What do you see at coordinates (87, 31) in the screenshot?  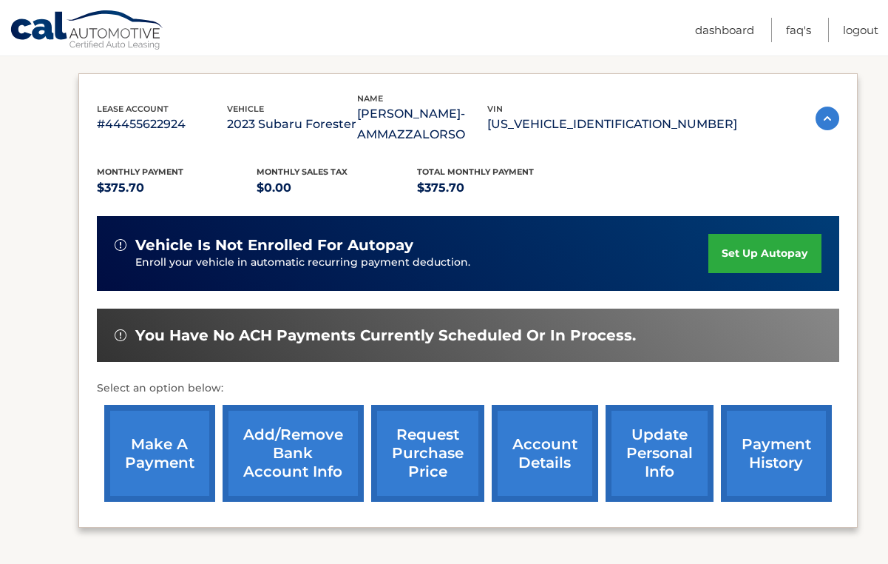 I see `a: Cal Automotive` at bounding box center [87, 31].